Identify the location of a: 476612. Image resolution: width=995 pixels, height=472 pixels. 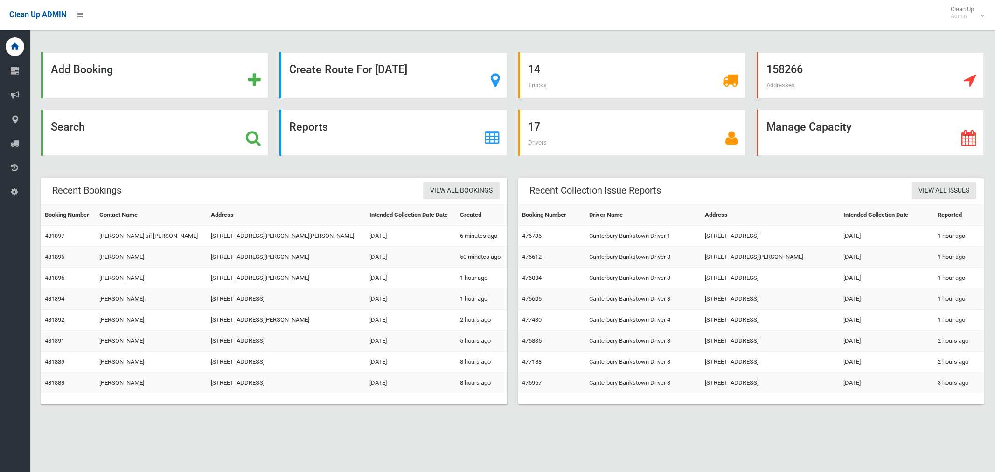
(532, 256).